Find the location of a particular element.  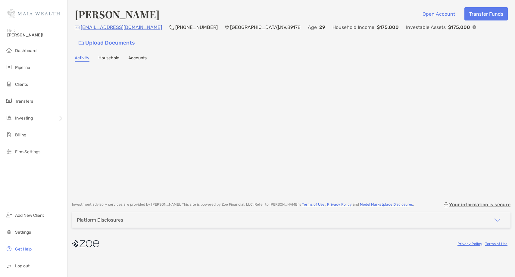

span: Pipeline is located at coordinates (23, 67).